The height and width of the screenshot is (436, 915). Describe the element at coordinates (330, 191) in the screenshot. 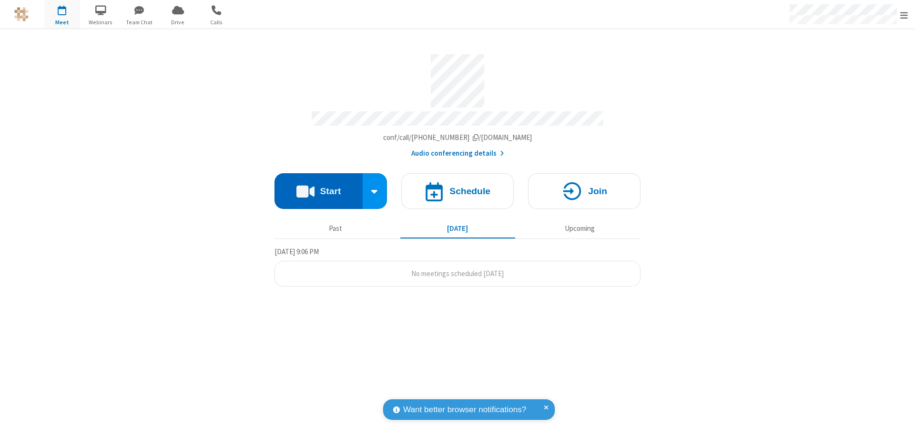

I see `h4: Start` at that location.